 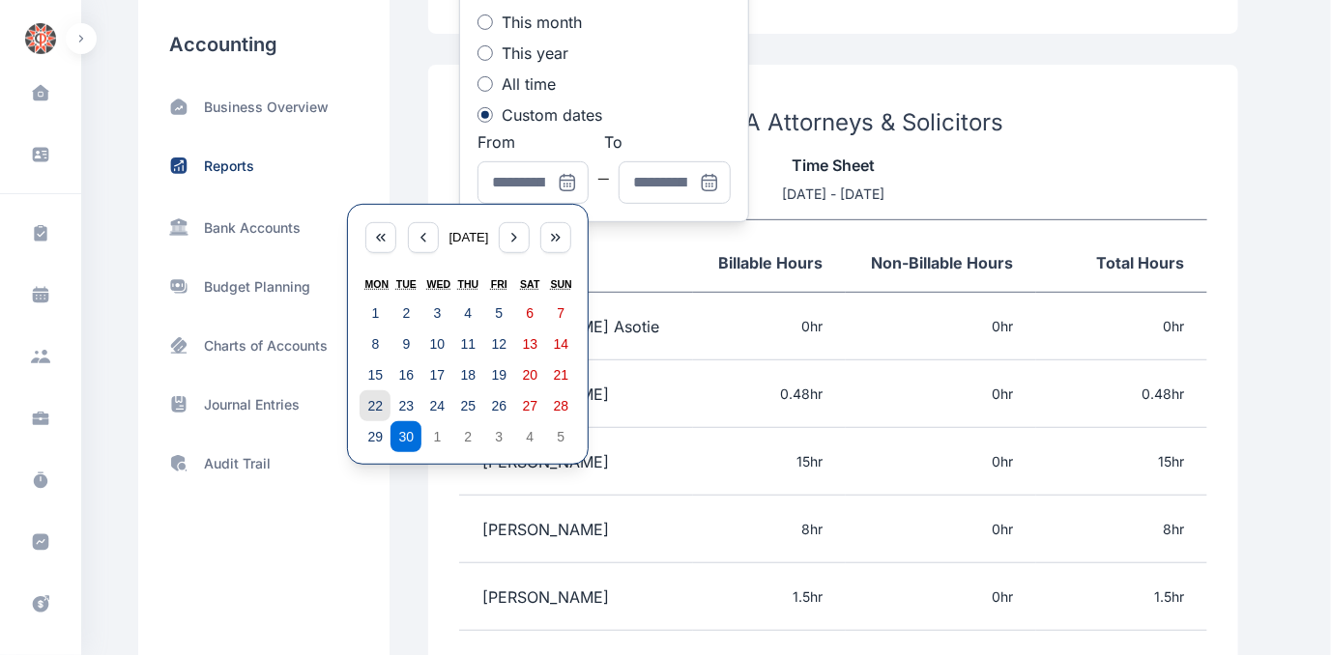 I want to click on abbr: September 24, 2025, so click(x=438, y=406).